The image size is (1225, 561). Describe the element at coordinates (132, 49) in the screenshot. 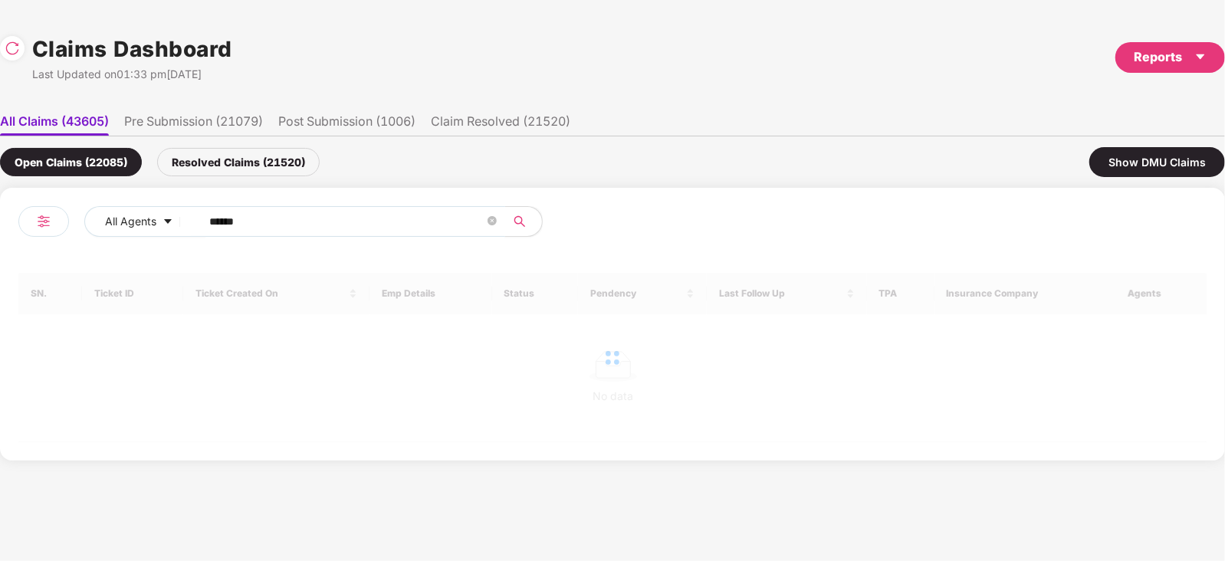

I see `h1: Claims Dashboard` at that location.